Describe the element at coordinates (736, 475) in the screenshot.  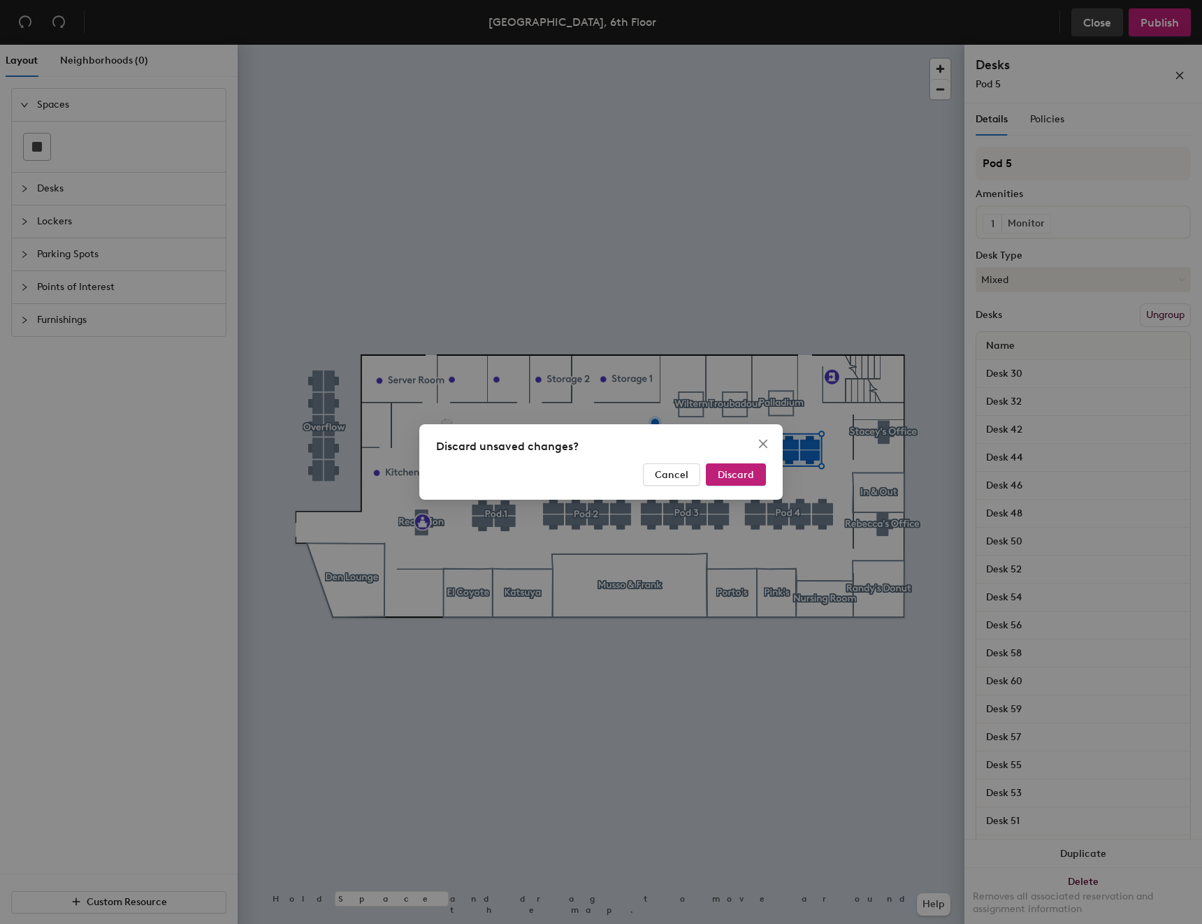
I see `button: Discard` at that location.